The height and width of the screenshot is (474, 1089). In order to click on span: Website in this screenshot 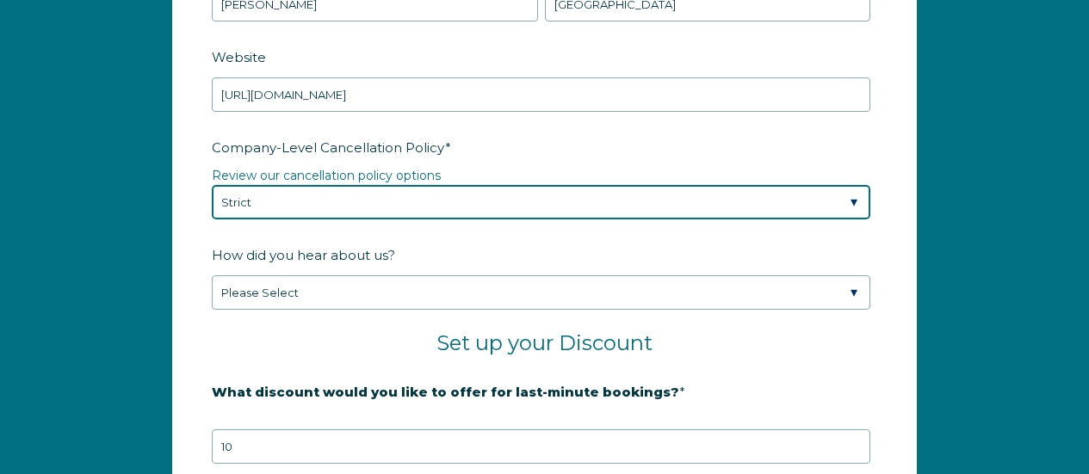, I will do `click(238, 57)`.